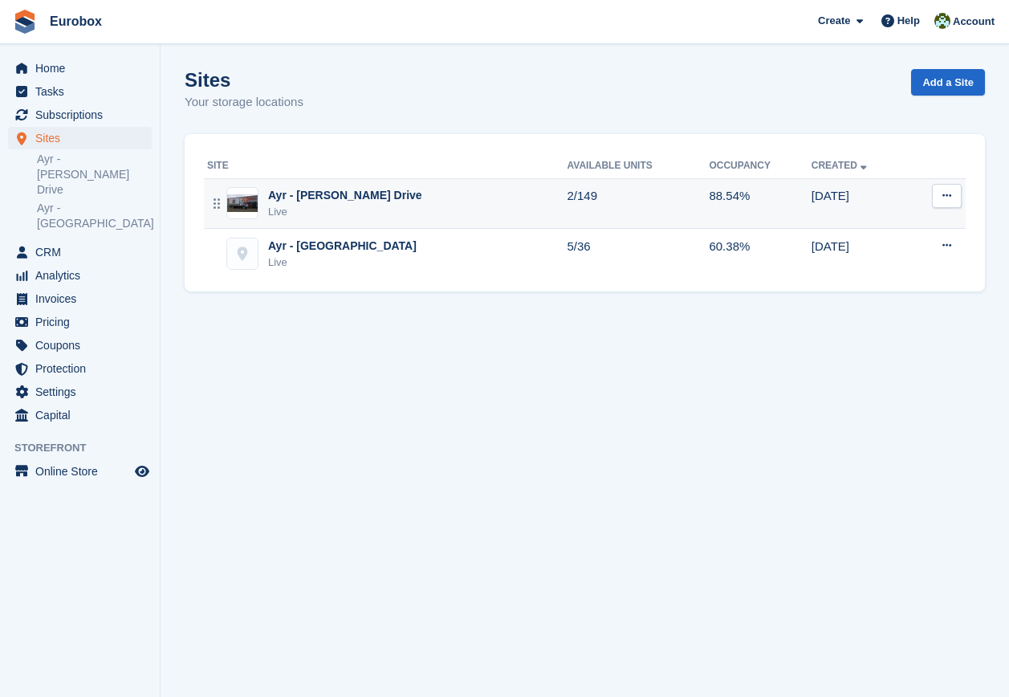 The height and width of the screenshot is (697, 1009). What do you see at coordinates (84, 392) in the screenshot?
I see `span: Settings` at bounding box center [84, 392].